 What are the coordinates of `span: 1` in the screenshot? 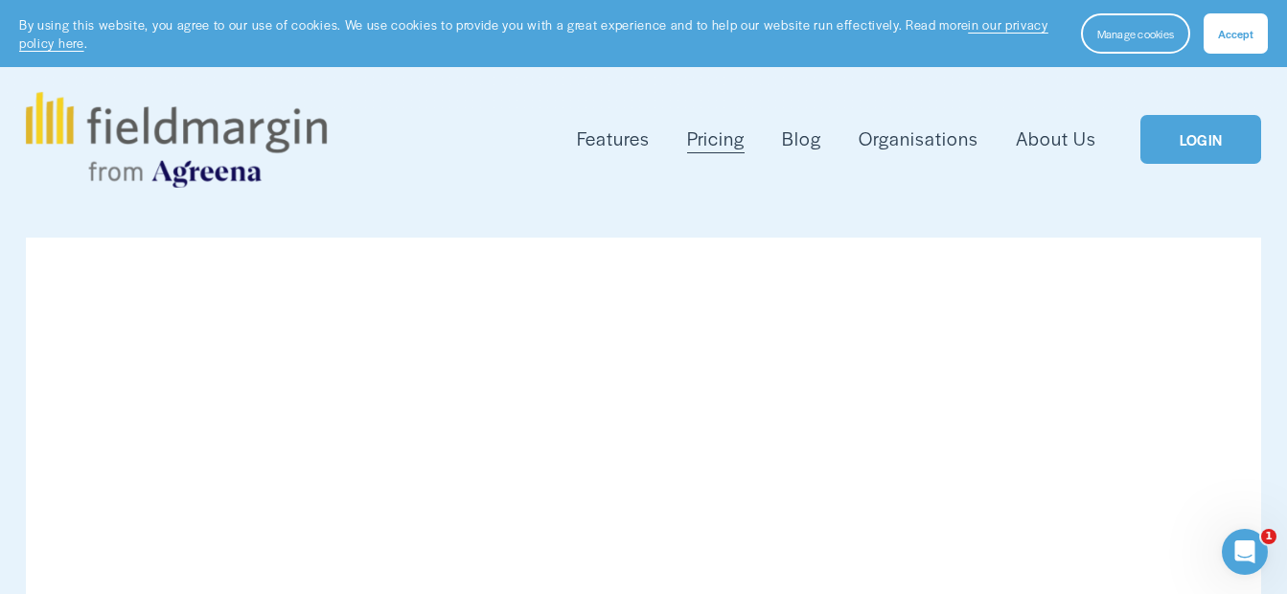 It's located at (1268, 536).